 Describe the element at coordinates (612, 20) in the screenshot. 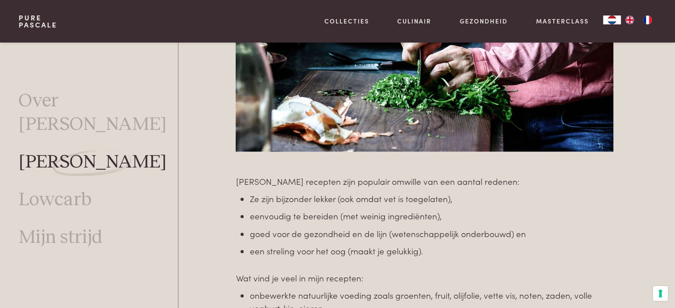

I see `div: Language` at that location.